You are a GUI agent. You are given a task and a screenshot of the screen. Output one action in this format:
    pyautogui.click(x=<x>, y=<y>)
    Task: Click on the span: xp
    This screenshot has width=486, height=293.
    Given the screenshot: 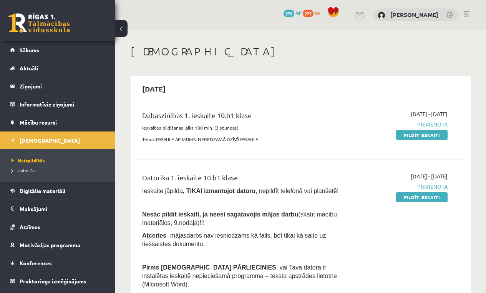 What is the action you would take?
    pyautogui.click(x=317, y=13)
    